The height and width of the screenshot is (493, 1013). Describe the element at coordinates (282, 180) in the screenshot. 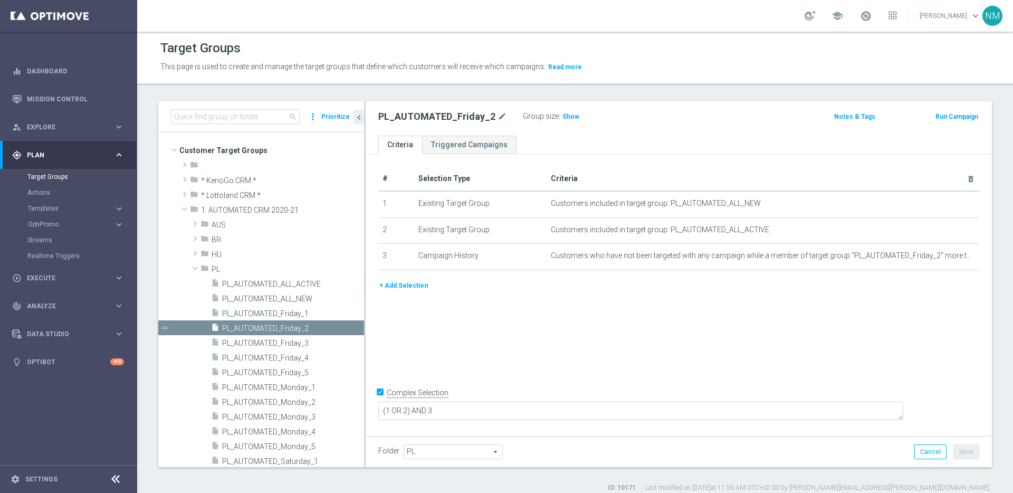

I see `span: * KenoGo CRM *` at that location.